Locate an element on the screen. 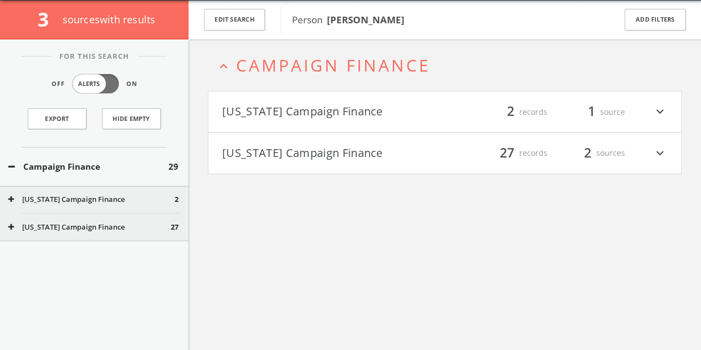 Image resolution: width=701 pixels, height=350 pixels. button: Edit Search is located at coordinates (235, 19).